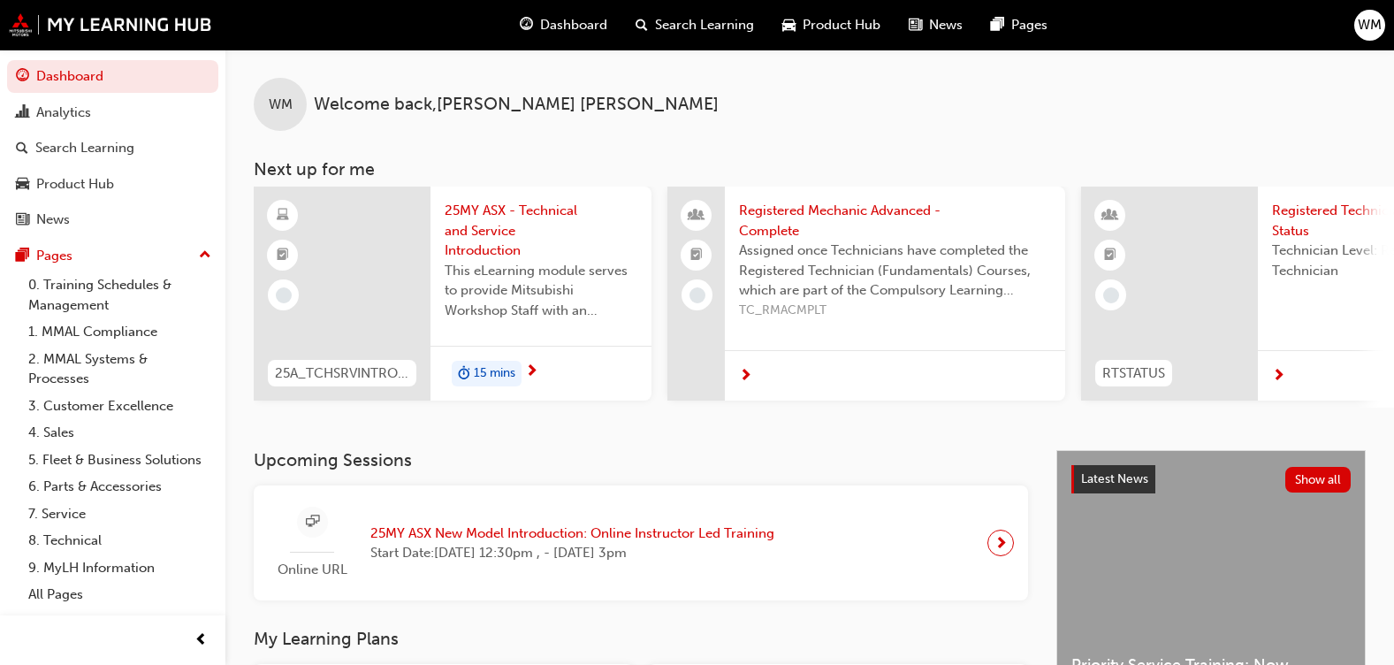  Describe the element at coordinates (342, 373) in the screenshot. I see `span: 25A_TCHSRVINTRO_M` at that location.